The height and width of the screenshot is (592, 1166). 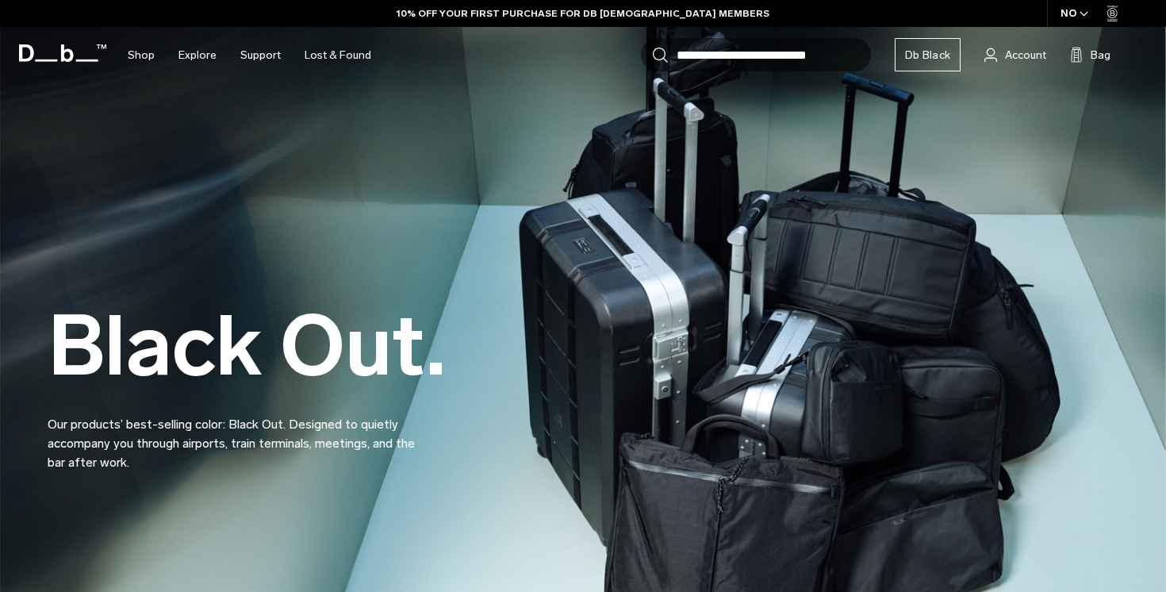 What do you see at coordinates (141, 55) in the screenshot?
I see `a: Shop` at bounding box center [141, 55].